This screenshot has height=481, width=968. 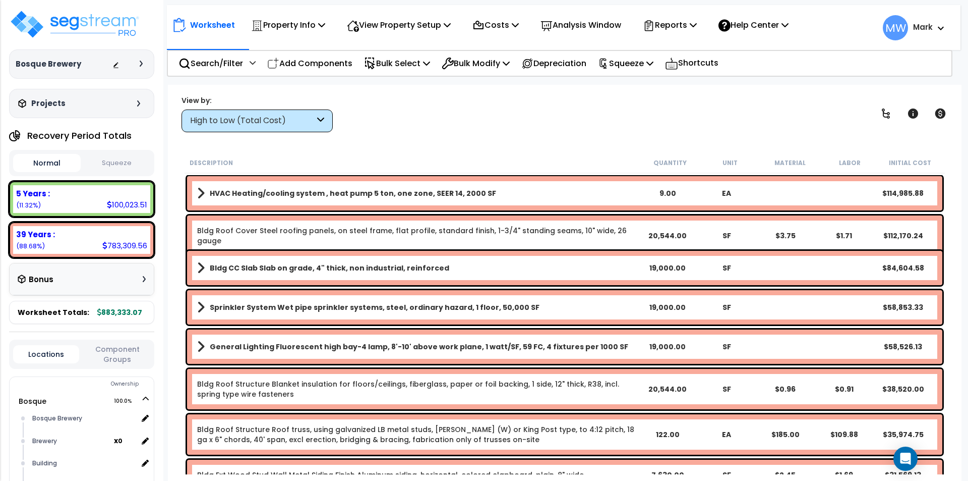 What do you see at coordinates (35, 234) in the screenshot?
I see `b: 39 Years :` at bounding box center [35, 234].